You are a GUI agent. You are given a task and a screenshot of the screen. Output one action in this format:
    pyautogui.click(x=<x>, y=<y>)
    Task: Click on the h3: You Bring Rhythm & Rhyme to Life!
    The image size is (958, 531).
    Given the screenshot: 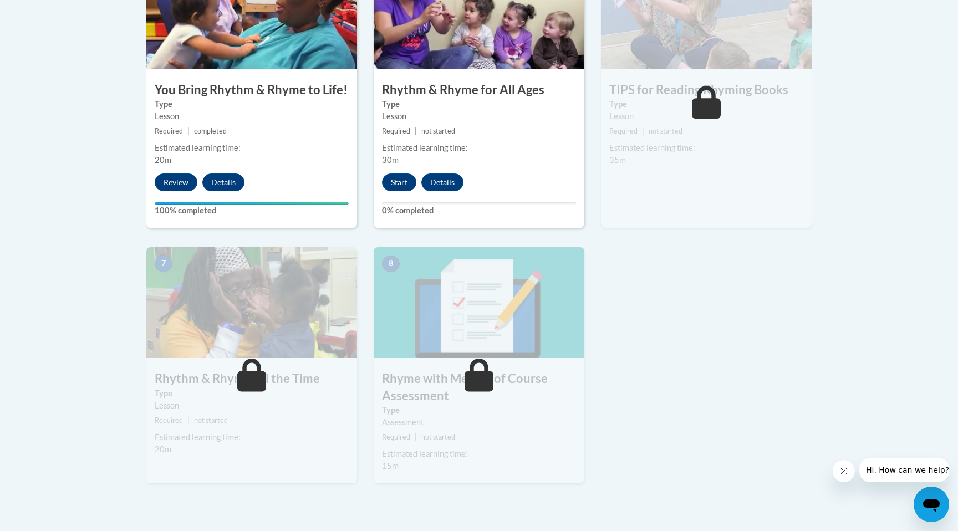 What is the action you would take?
    pyautogui.click(x=252, y=90)
    